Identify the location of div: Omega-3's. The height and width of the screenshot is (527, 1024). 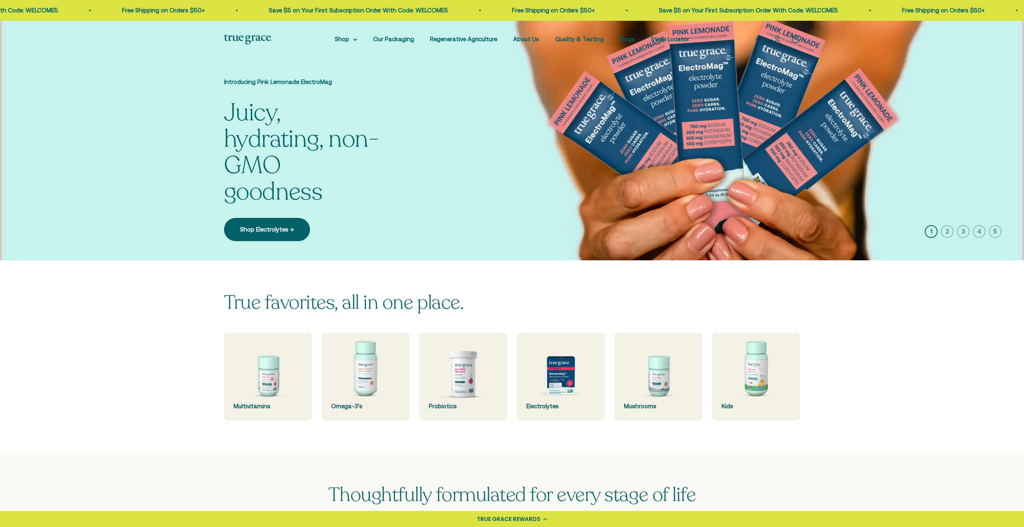
(366, 407).